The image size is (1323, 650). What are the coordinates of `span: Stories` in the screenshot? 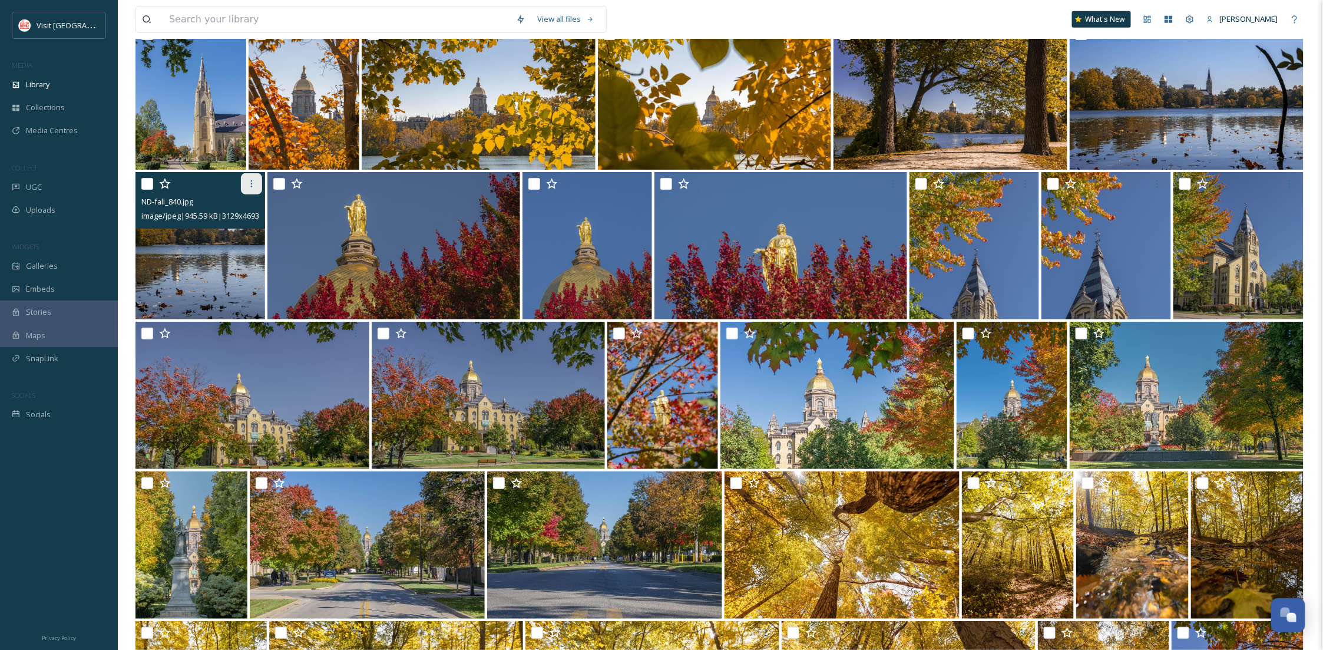 It's located at (38, 312).